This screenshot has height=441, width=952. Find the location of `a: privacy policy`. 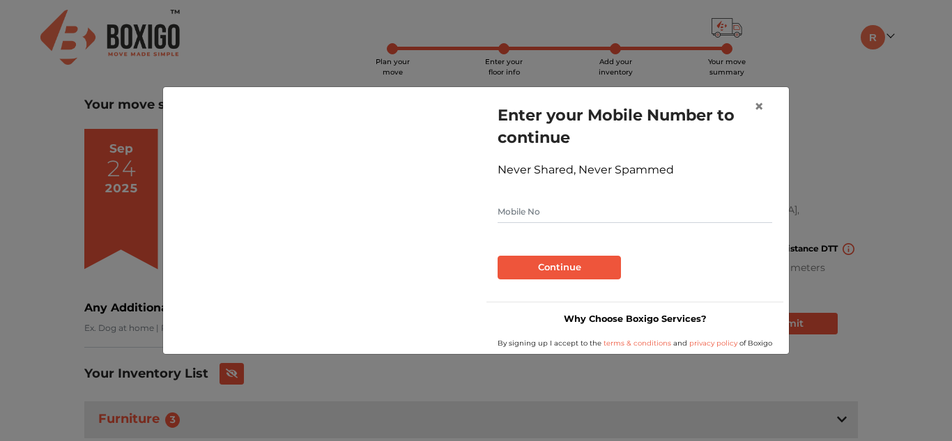

a: privacy policy is located at coordinates (713, 343).